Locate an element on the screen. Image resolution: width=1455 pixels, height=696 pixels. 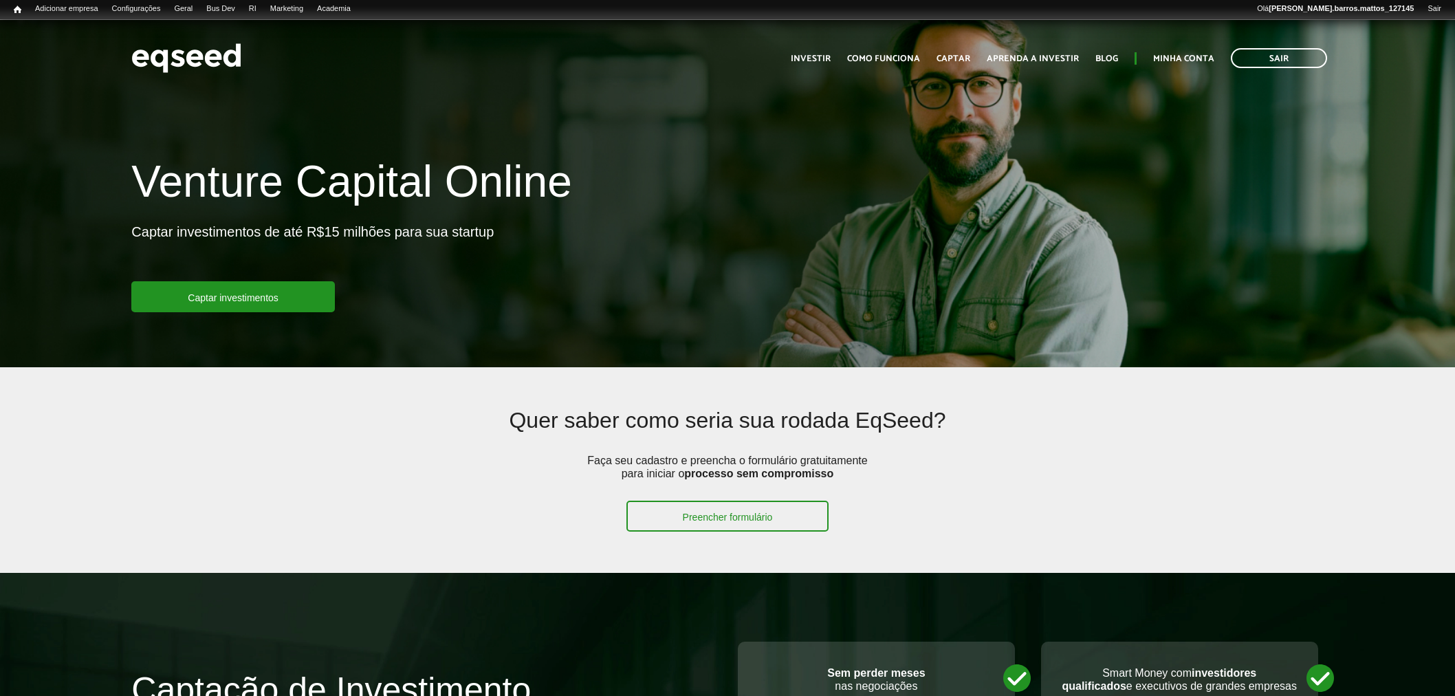
a: Captar investimentos is located at coordinates (233, 296).